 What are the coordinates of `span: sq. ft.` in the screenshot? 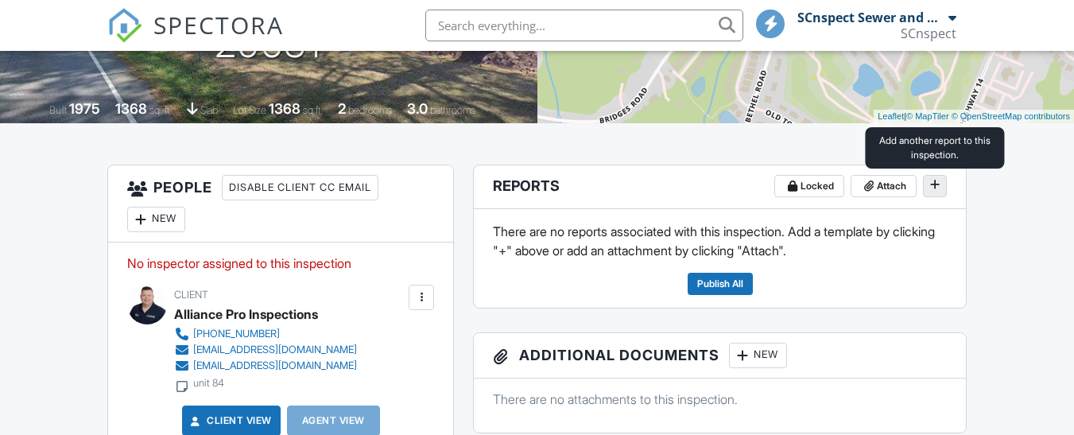 It's located at (161, 110).